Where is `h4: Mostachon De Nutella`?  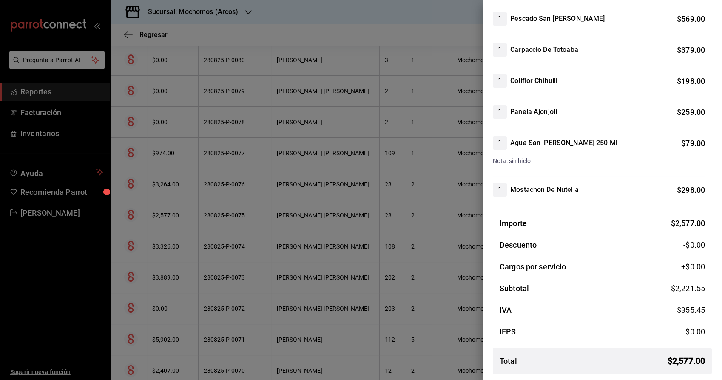
h4: Mostachon De Nutella is located at coordinates (544, 190).